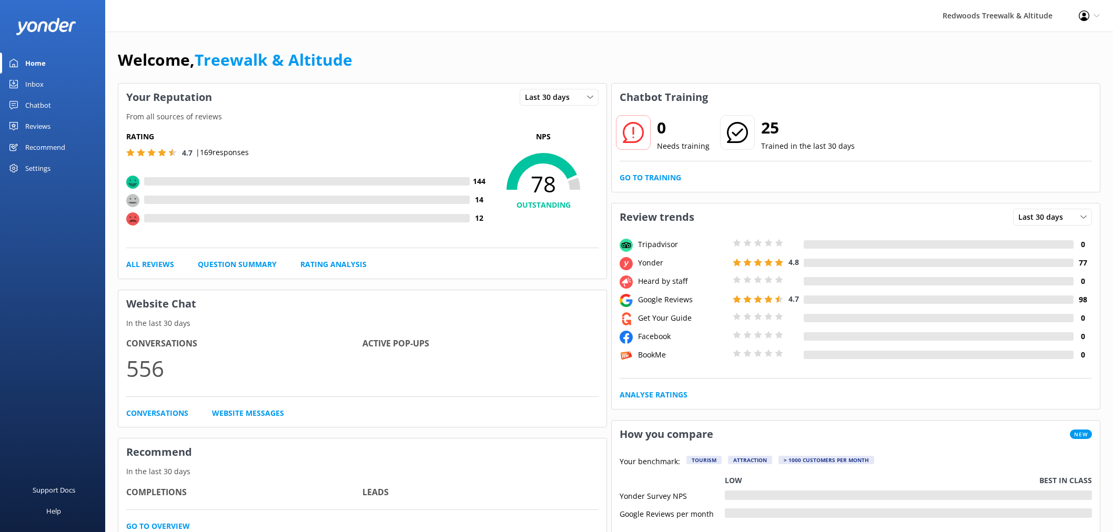  Describe the element at coordinates (38, 126) in the screenshot. I see `div: Reviews` at that location.